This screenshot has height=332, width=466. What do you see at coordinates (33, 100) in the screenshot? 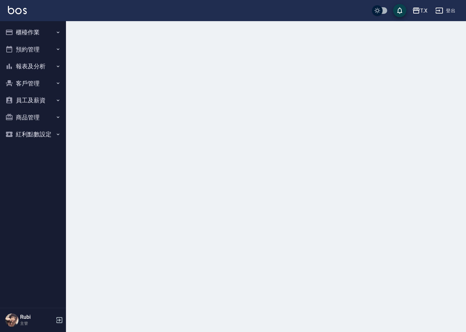
I see `button: 員工及薪資` at bounding box center [33, 100].